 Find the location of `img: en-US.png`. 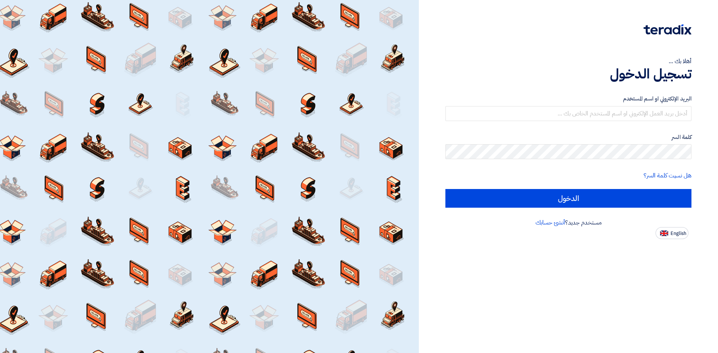

img: en-US.png is located at coordinates (664, 233).